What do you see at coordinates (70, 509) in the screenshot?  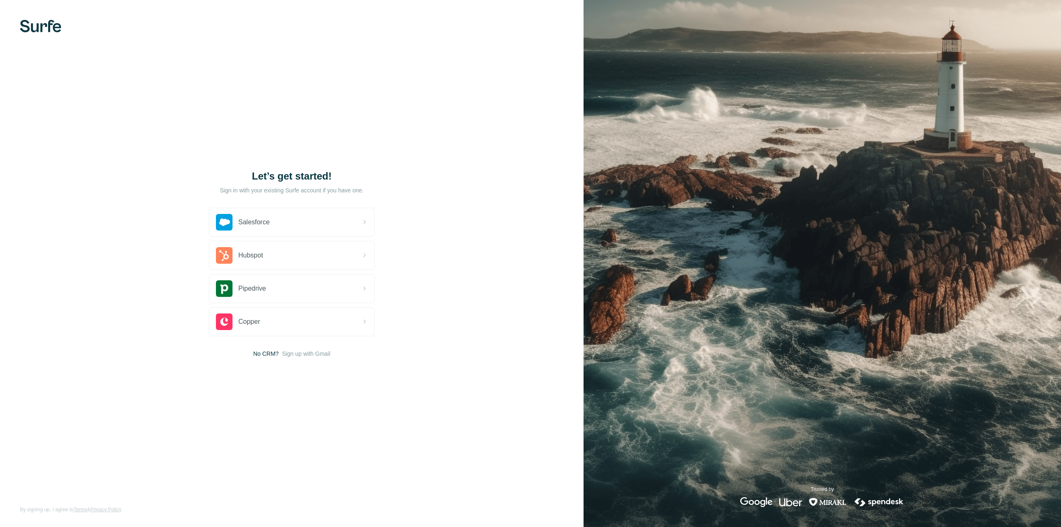 I see `span: By signing up, I agree to &` at bounding box center [70, 509].